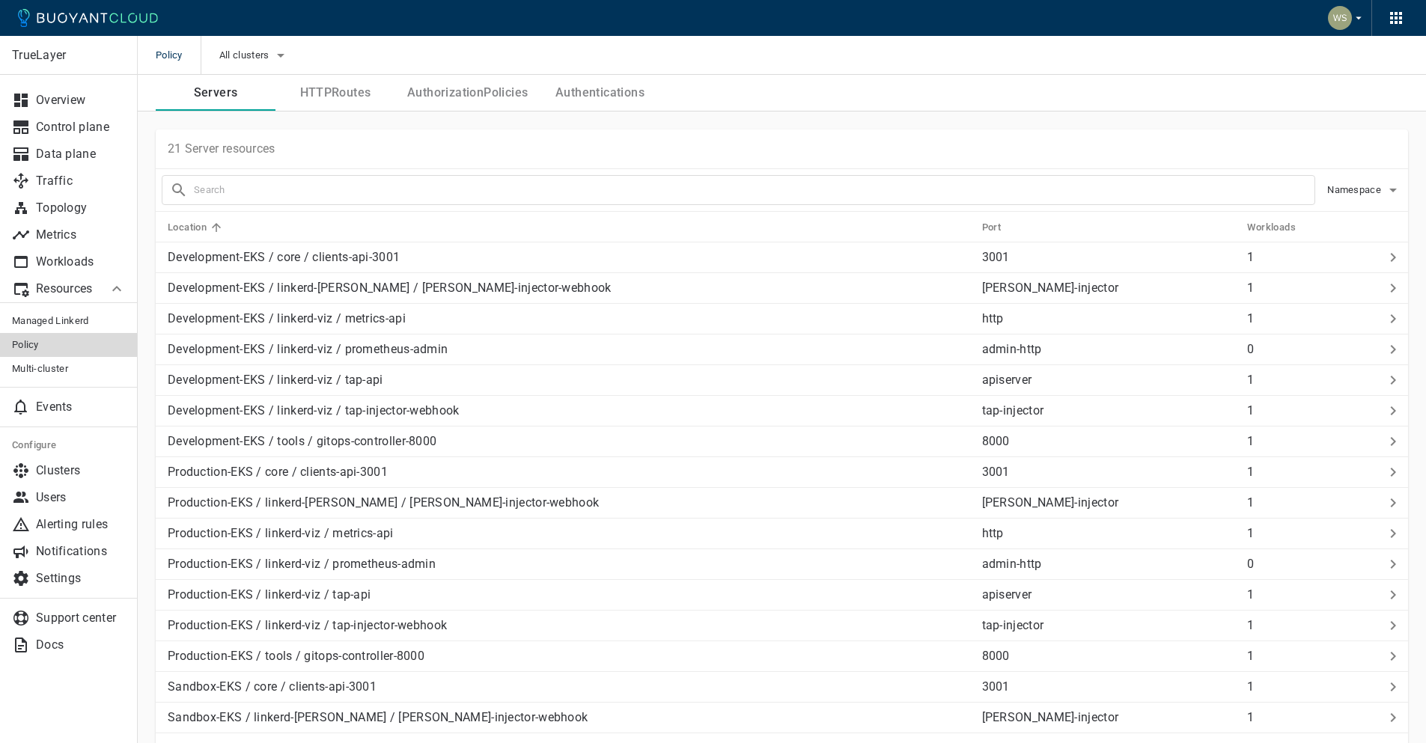 This screenshot has width=1426, height=743. I want to click on p: Data plane, so click(81, 154).